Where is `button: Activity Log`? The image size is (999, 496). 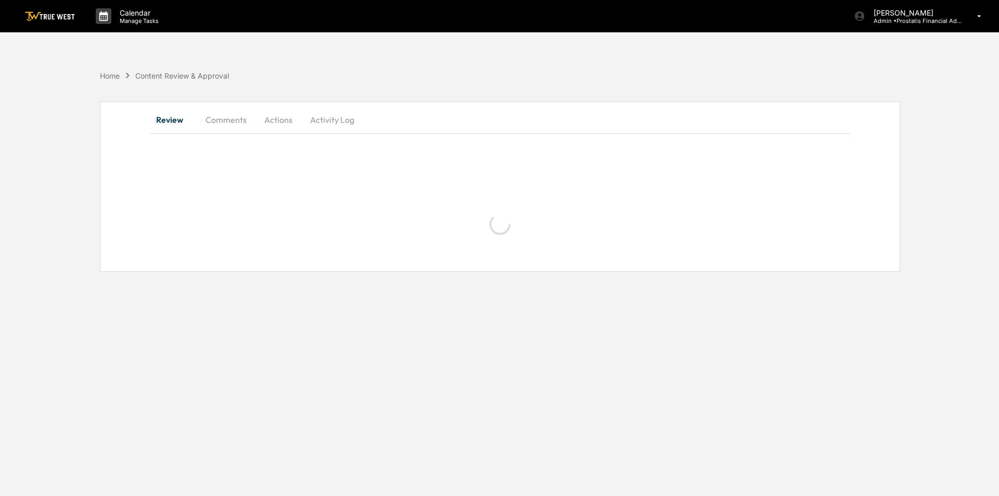
button: Activity Log is located at coordinates (332, 120).